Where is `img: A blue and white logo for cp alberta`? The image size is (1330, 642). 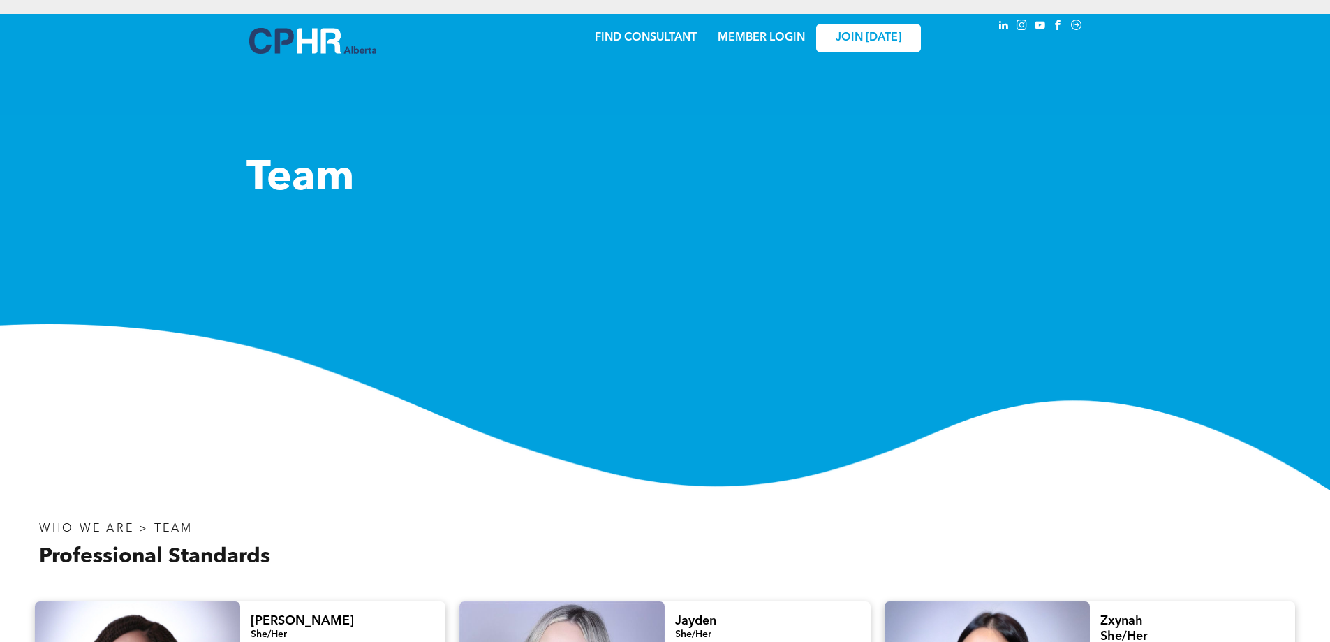
img: A blue and white logo for cp alberta is located at coordinates (313, 40).